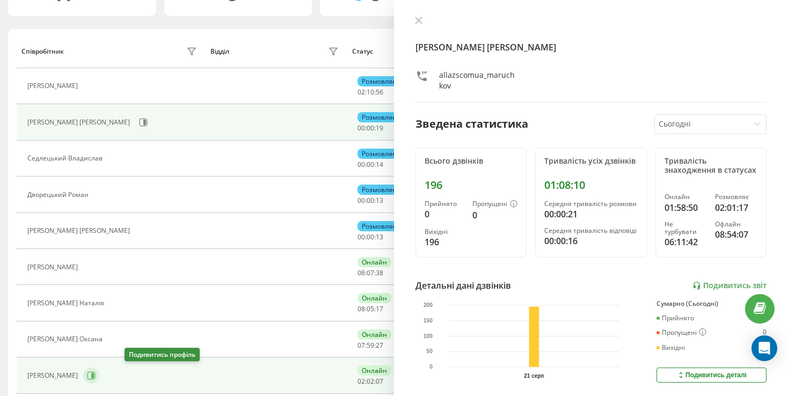 This screenshot has height=396, width=788. Describe the element at coordinates (685, 242) in the screenshot. I see `div: 06:11:42` at that location.